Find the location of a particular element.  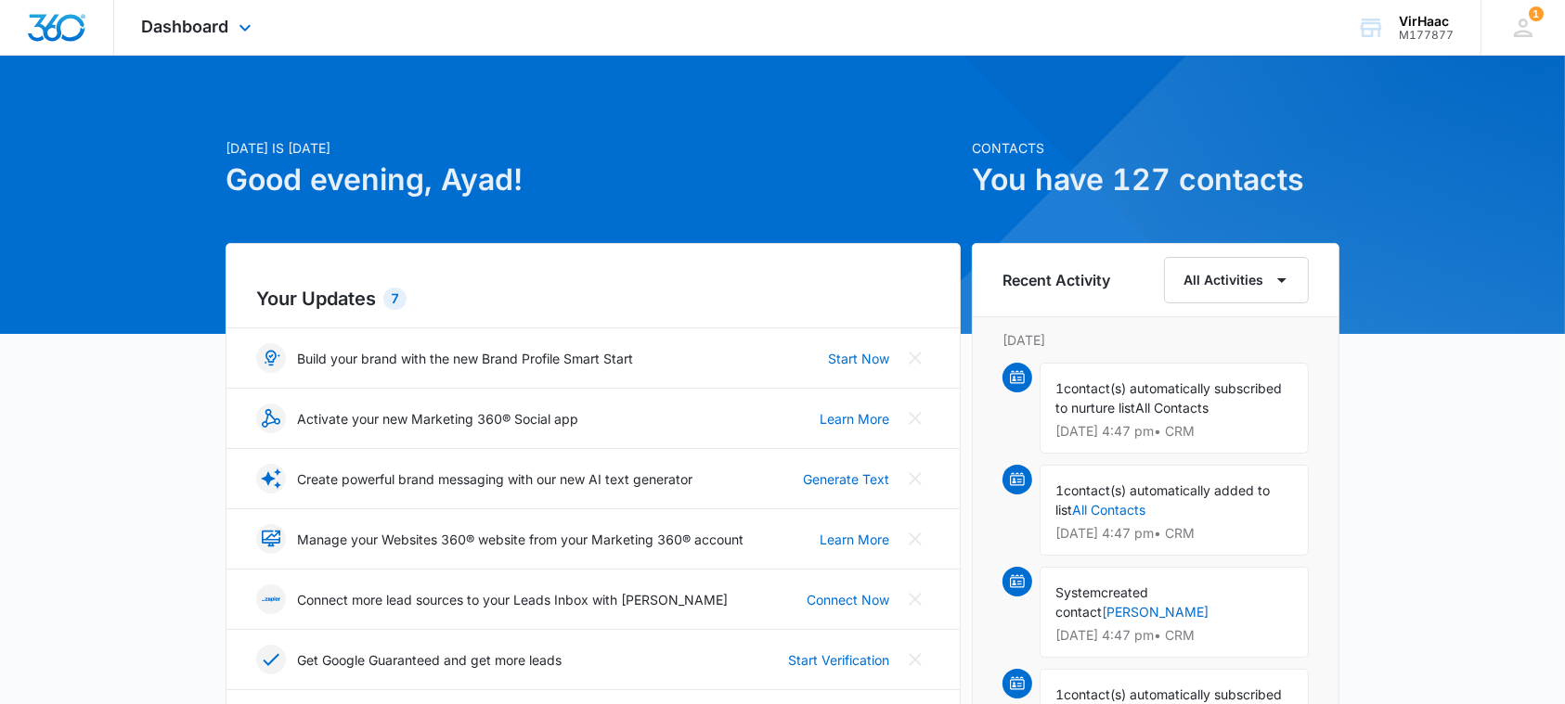

span: contact(s) automatically added to list is located at coordinates (1162, 500).